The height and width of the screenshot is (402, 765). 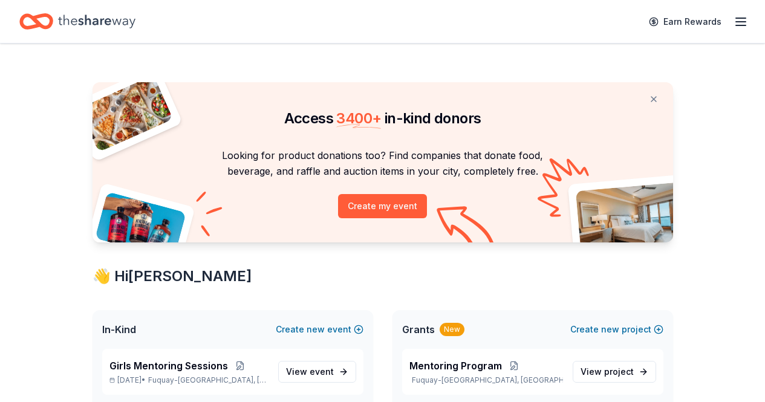 What do you see at coordinates (452, 330) in the screenshot?
I see `div: New` at bounding box center [452, 330].